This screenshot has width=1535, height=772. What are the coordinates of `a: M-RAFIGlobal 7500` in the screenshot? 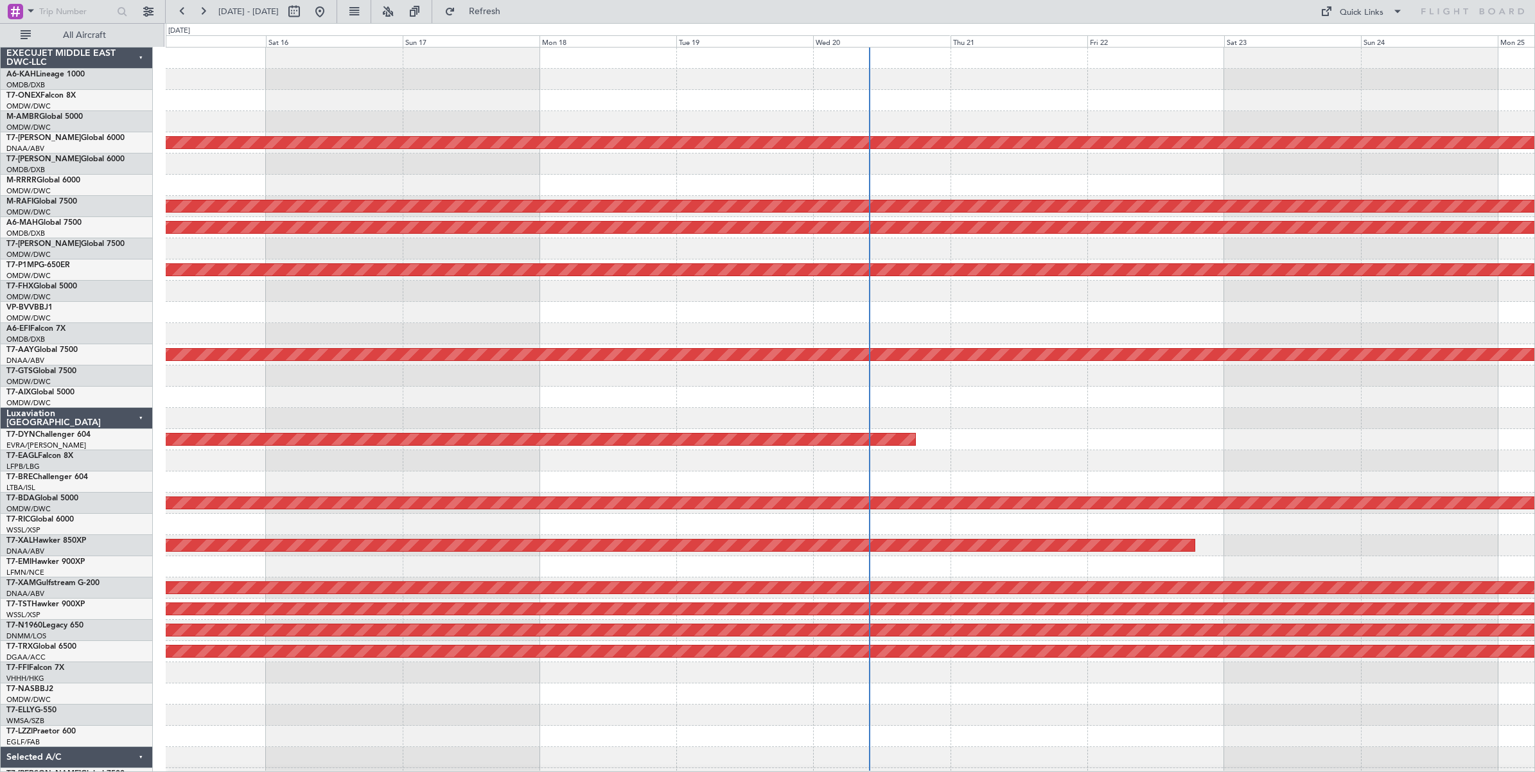 It's located at (42, 202).